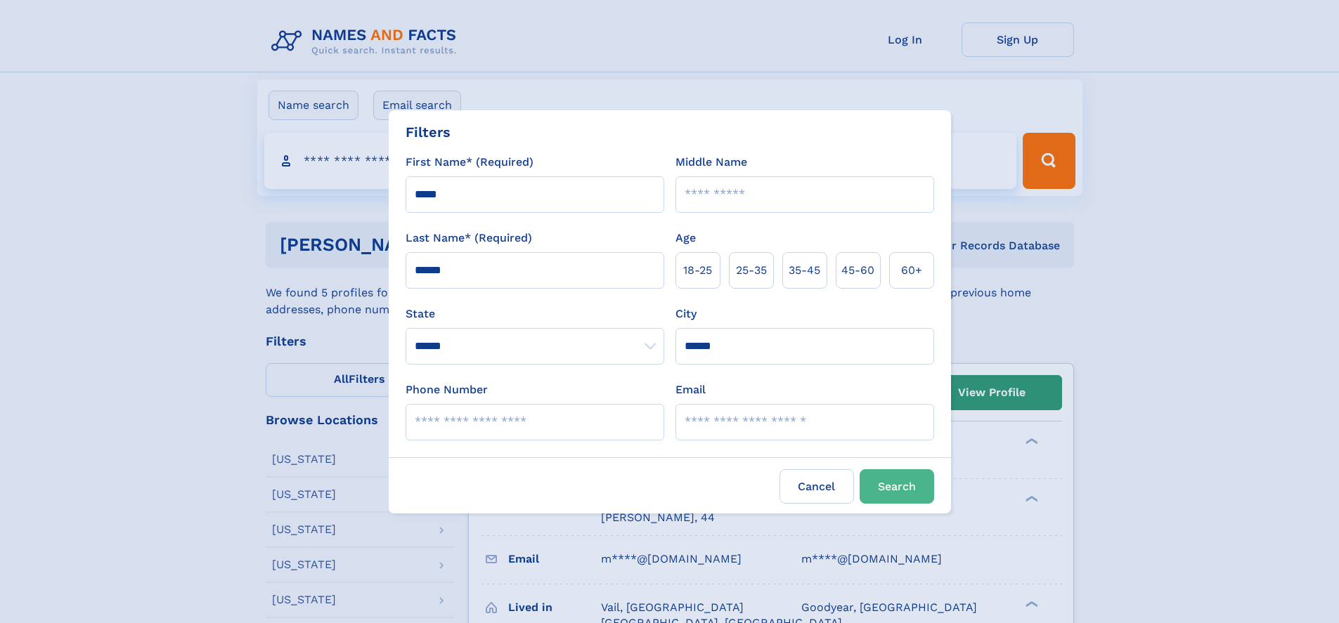 This screenshot has width=1339, height=623. What do you see at coordinates (446, 390) in the screenshot?
I see `label: Phone Number` at bounding box center [446, 390].